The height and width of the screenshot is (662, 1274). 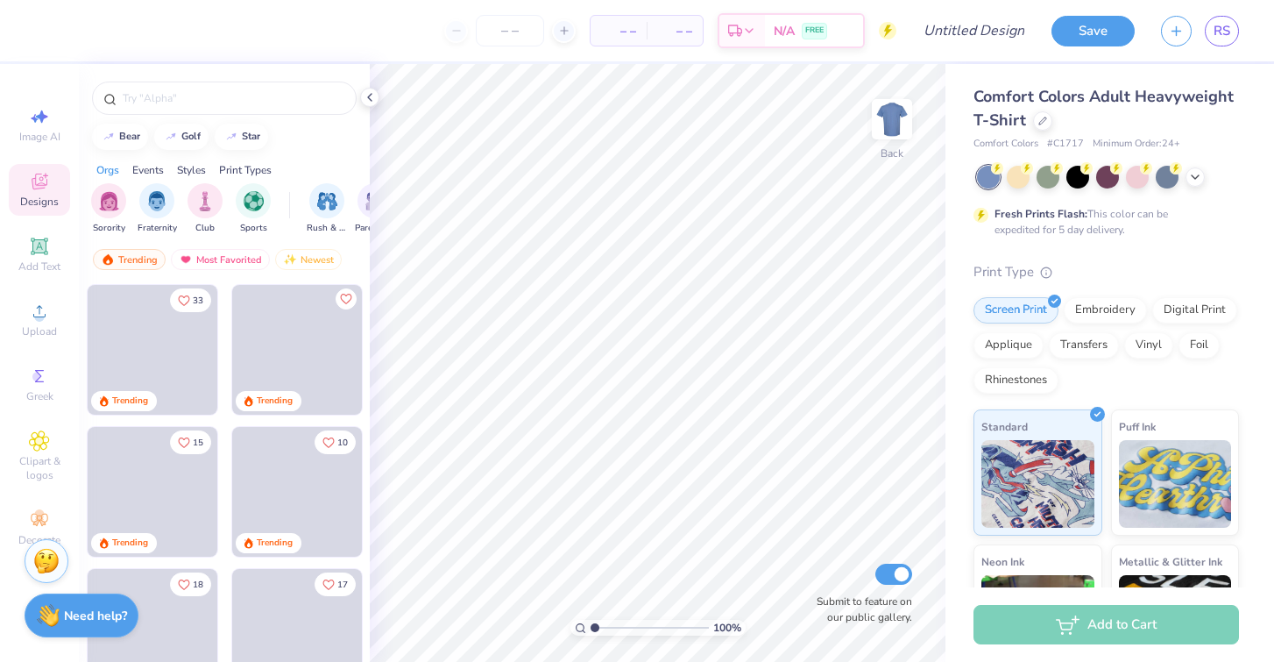 What do you see at coordinates (1016, 380) in the screenshot?
I see `div: Rhinestones` at bounding box center [1016, 380].